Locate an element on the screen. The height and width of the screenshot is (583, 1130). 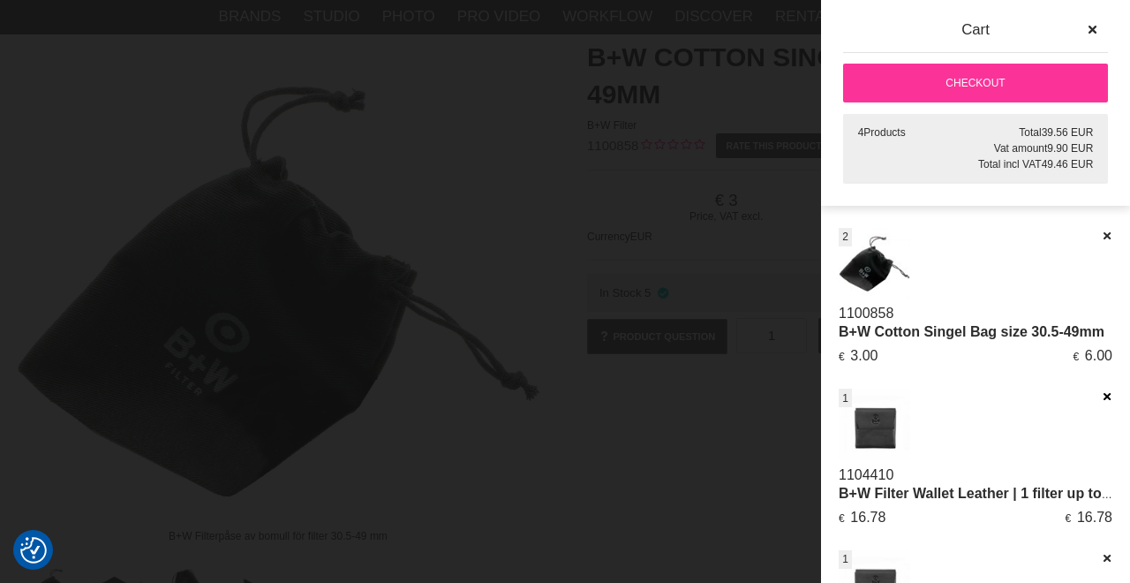
a: 1104410 is located at coordinates (866, 474).